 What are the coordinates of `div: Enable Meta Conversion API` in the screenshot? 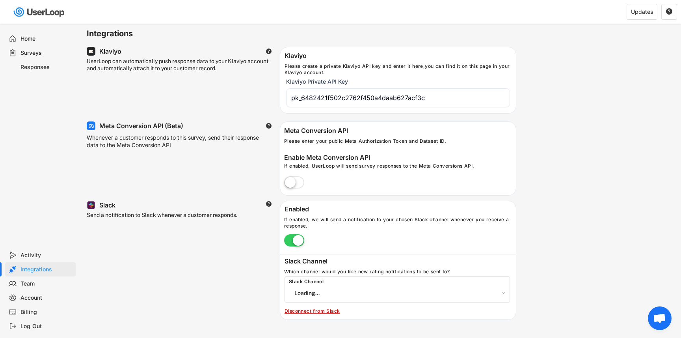 It's located at (400, 158).